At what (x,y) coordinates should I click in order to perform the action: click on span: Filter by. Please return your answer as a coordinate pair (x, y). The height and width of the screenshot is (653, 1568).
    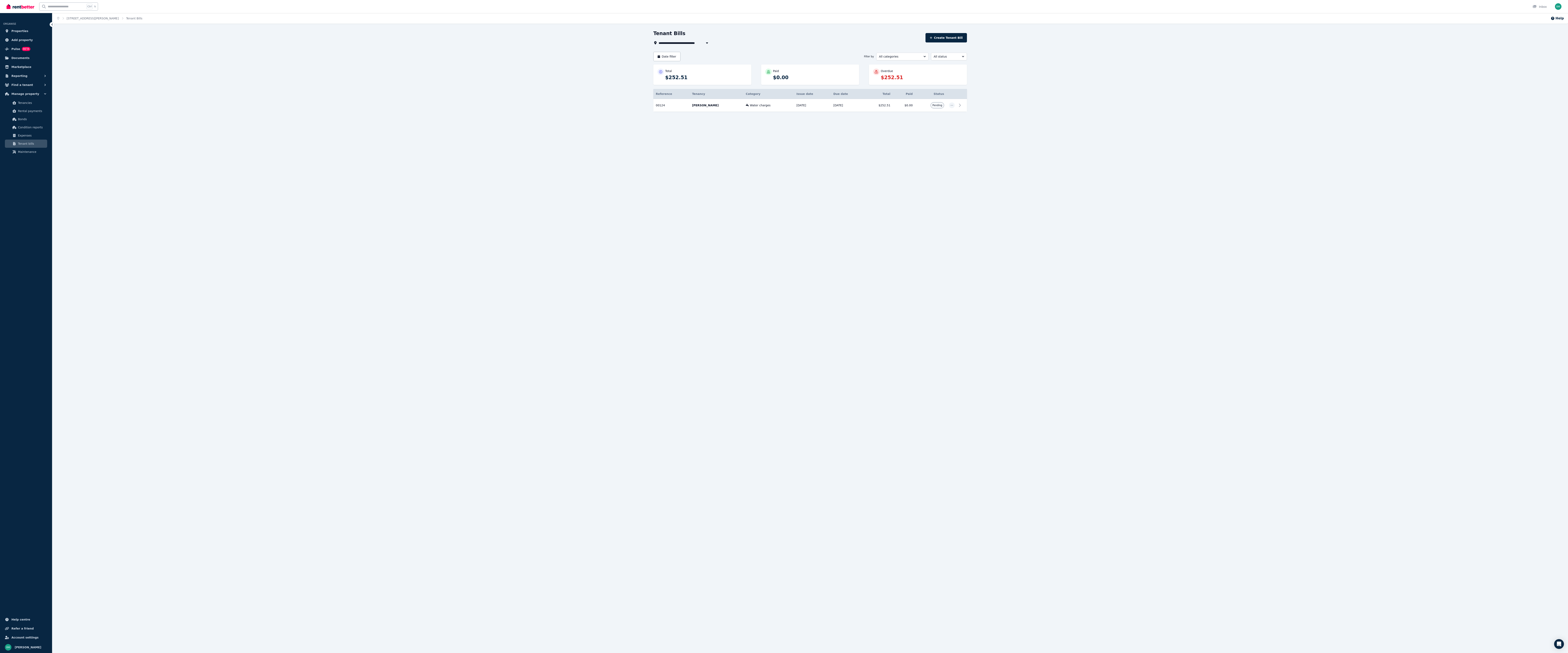
    Looking at the image, I should click on (869, 57).